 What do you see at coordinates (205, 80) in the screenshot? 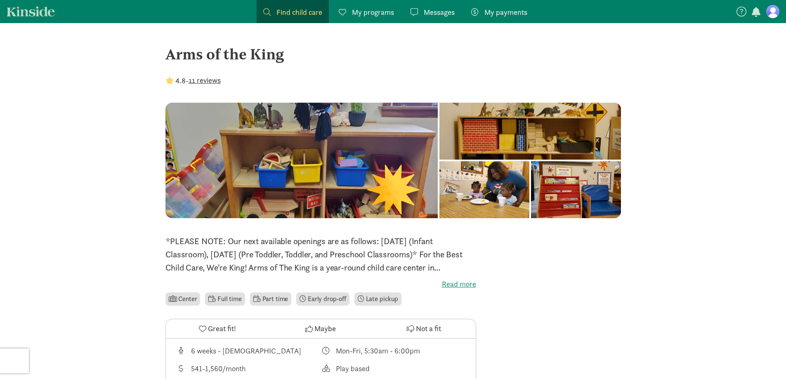
I see `button: 11 reviews` at bounding box center [205, 80].